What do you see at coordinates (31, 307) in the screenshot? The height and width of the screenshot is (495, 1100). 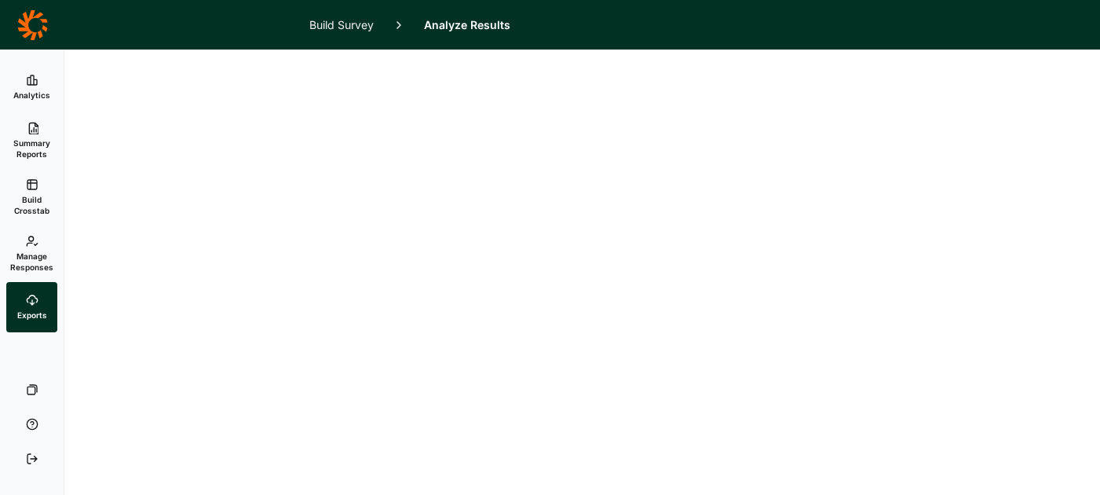 I see `a: Exports` at bounding box center [31, 307].